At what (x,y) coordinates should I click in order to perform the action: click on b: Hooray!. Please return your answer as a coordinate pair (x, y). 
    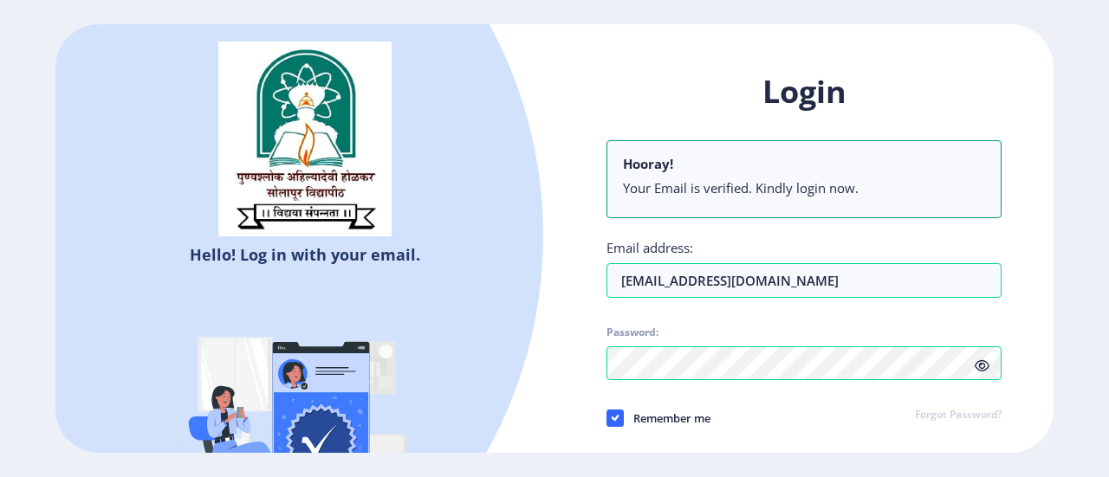
    Looking at the image, I should click on (648, 164).